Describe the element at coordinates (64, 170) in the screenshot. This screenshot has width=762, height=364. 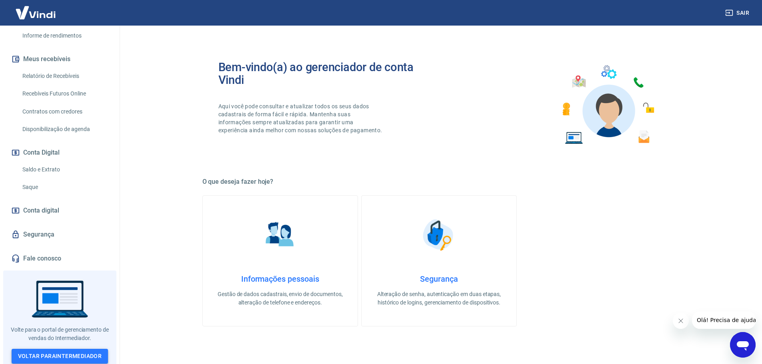
I see `a: Saldo e Extrato` at that location.